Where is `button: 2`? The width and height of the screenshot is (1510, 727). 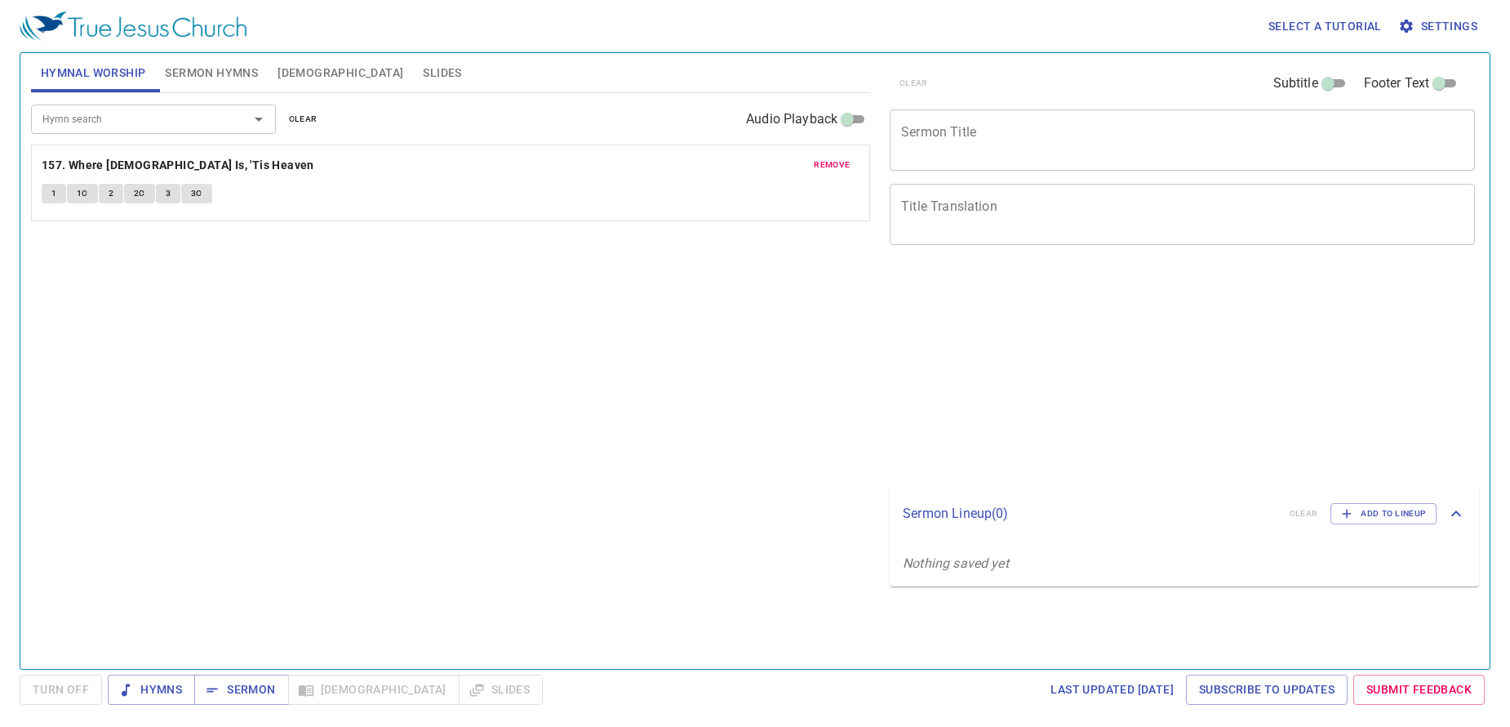
button: 2 is located at coordinates (111, 193).